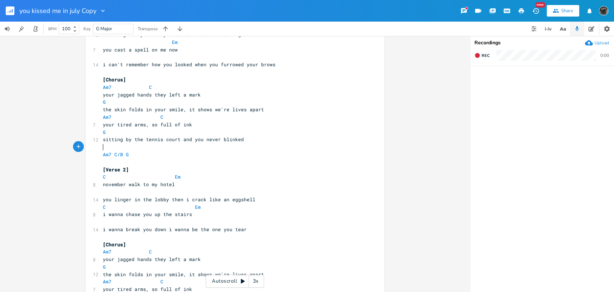 The image size is (614, 292). What do you see at coordinates (255, 281) in the screenshot?
I see `div: 3x` at bounding box center [255, 281].